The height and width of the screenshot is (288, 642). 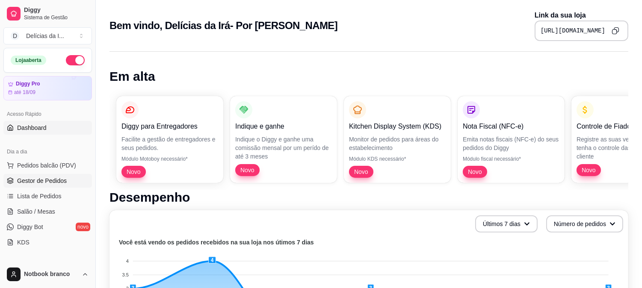 What do you see at coordinates (45, 36) in the screenshot?
I see `div: Delícias da I ...` at bounding box center [45, 36].